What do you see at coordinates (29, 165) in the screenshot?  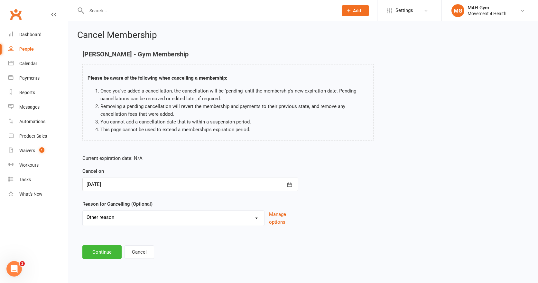 I see `div: Workouts` at bounding box center [29, 165].